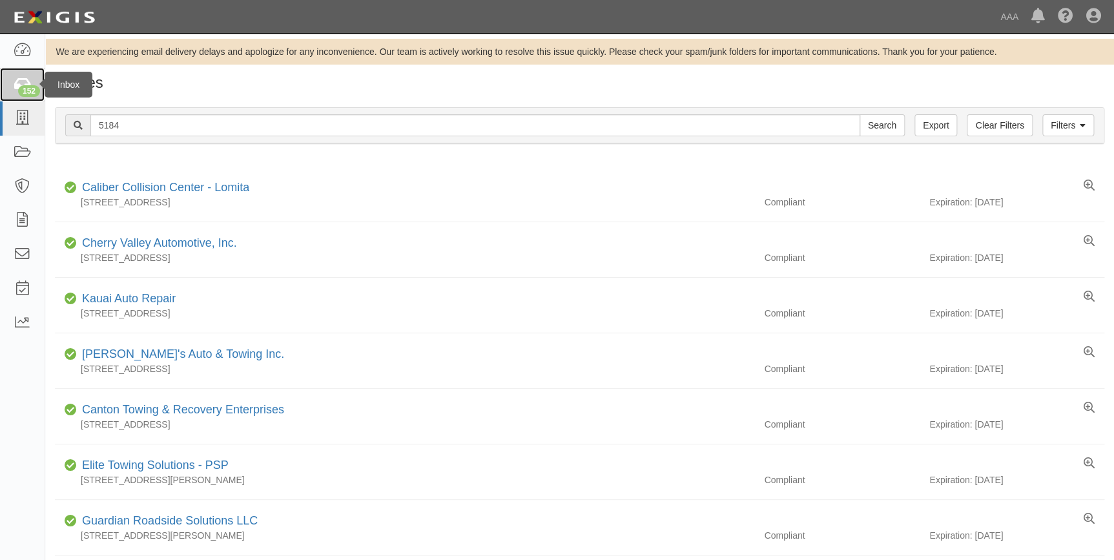 The image size is (1114, 560). What do you see at coordinates (54, 17) in the screenshot?
I see `img: logo-5460c22ac91f19d4615b14bd174203de0afe785f0fc80cf4dbbc73dc1793850b.png` at bounding box center [54, 17].